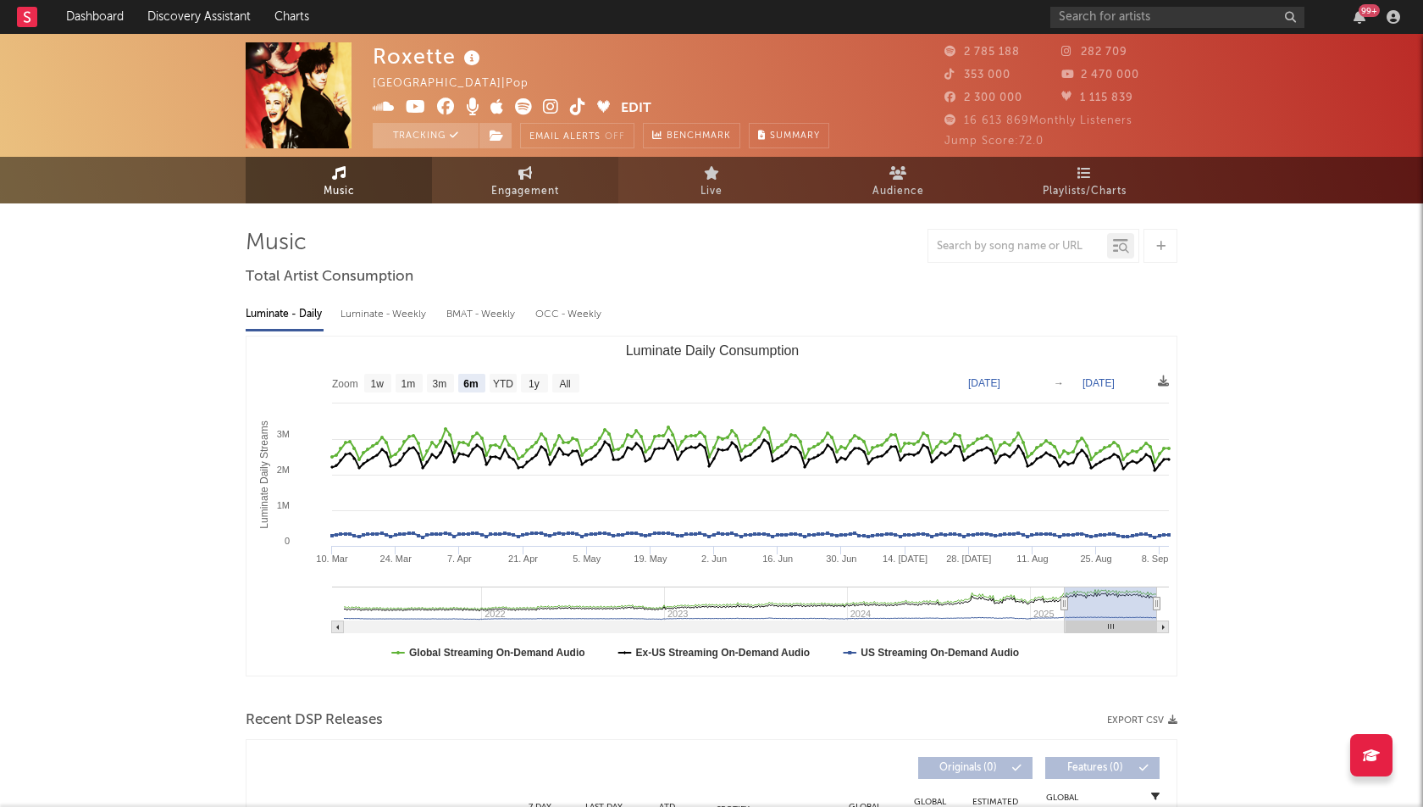 This screenshot has height=807, width=1423. Describe the element at coordinates (587, 558) in the screenshot. I see `text: 5. May` at that location.